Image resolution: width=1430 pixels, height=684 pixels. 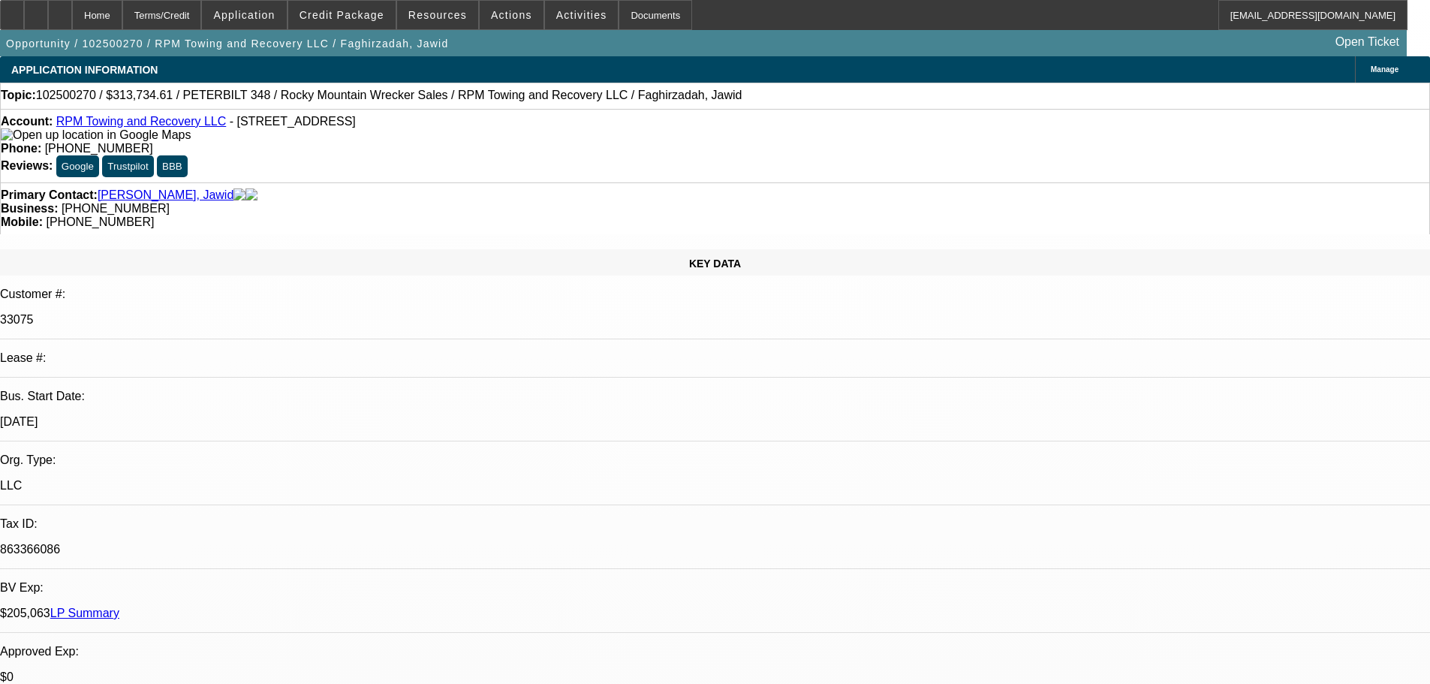 What do you see at coordinates (128, 166) in the screenshot?
I see `button: Trustpilot` at bounding box center [128, 166].